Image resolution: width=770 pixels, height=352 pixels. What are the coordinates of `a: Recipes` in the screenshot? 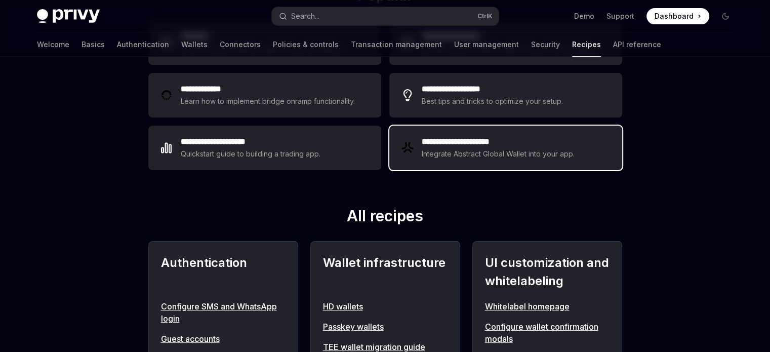 It's located at (586, 45).